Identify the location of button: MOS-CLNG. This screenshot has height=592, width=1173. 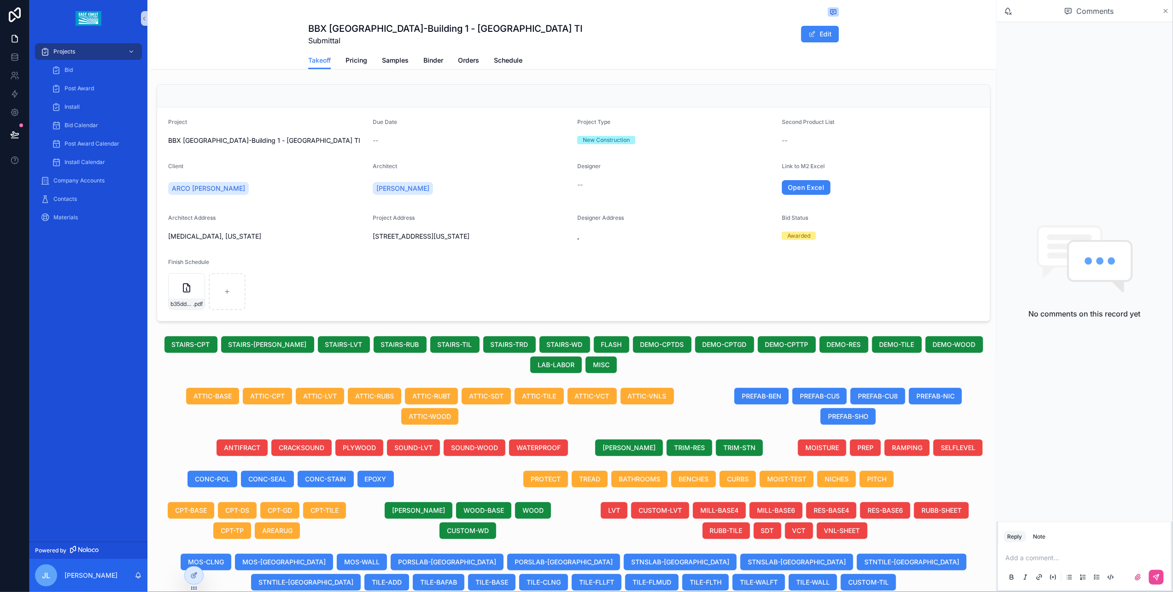
(206, 562).